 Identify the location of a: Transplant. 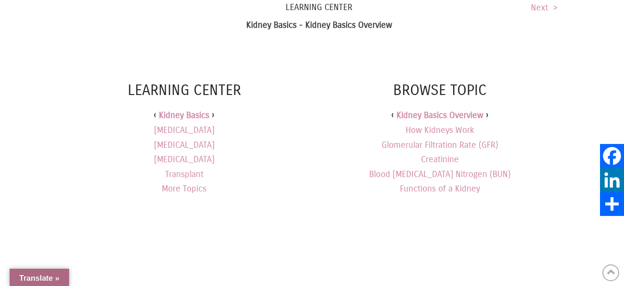
(184, 174).